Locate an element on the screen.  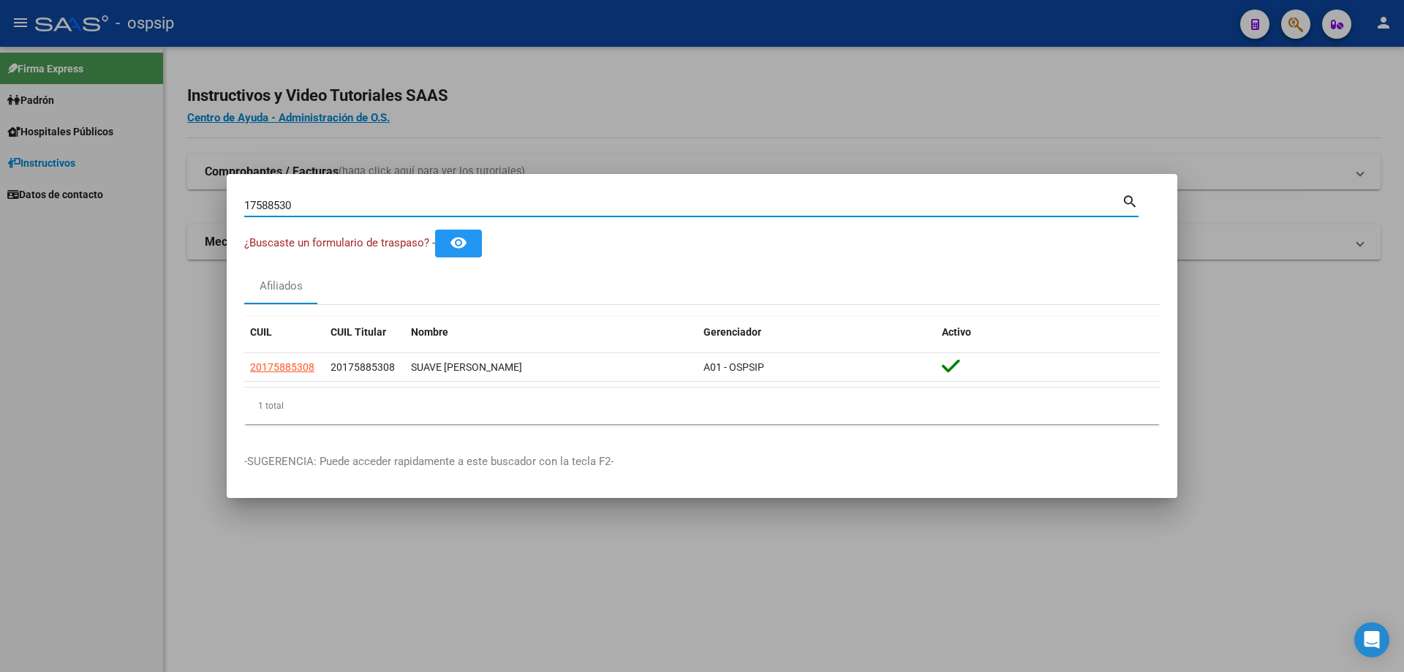
datatable-header-cell: Gerenciador is located at coordinates (817, 332).